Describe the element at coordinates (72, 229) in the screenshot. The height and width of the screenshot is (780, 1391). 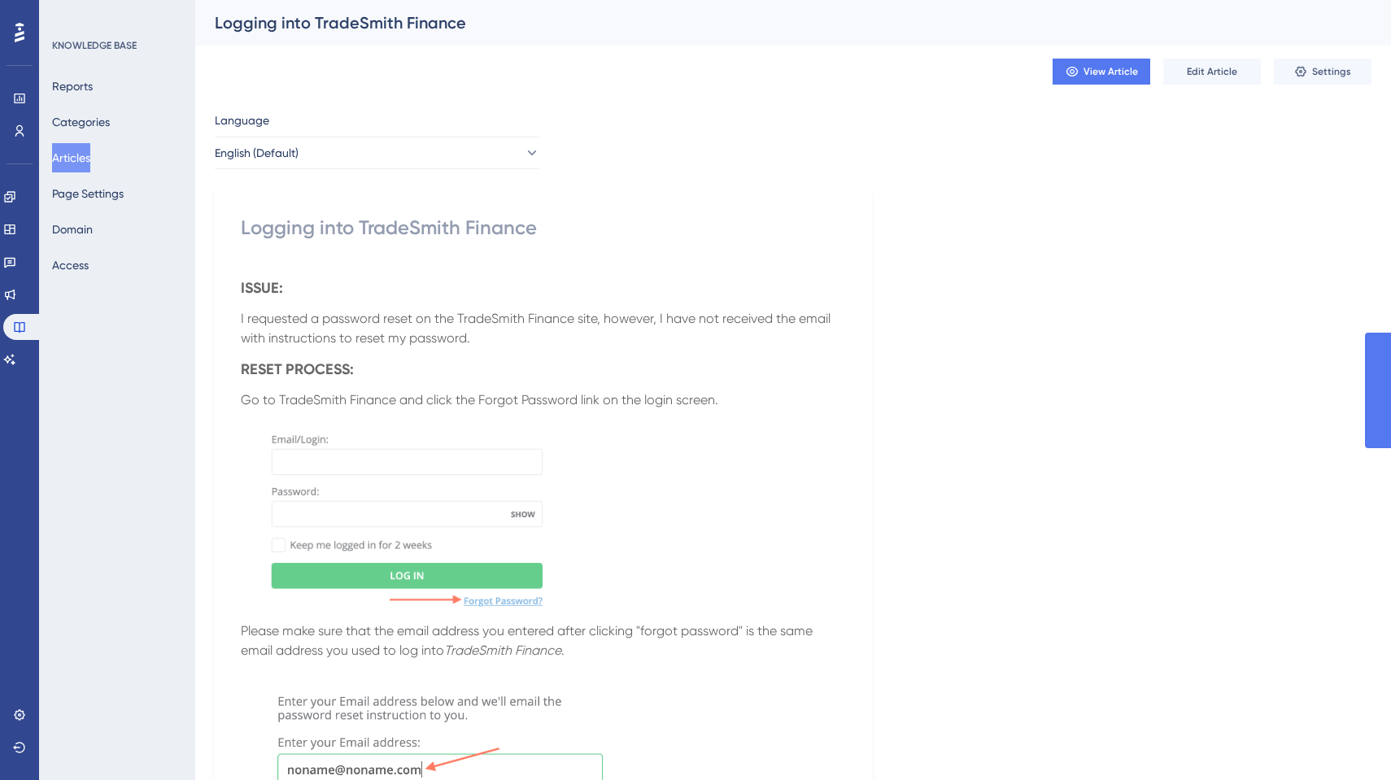
I see `button: Domain` at that location.